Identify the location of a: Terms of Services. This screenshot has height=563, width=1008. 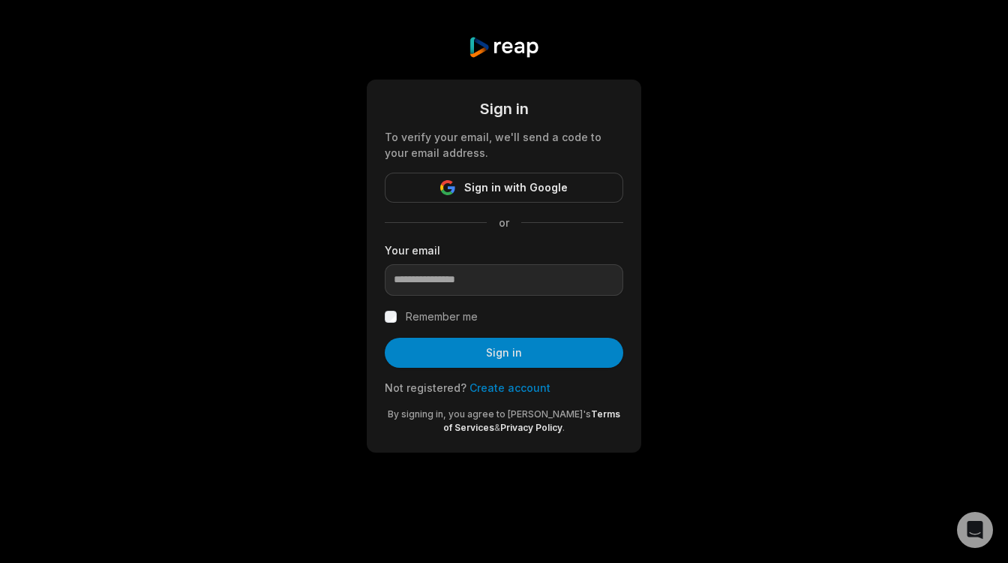
(532, 420).